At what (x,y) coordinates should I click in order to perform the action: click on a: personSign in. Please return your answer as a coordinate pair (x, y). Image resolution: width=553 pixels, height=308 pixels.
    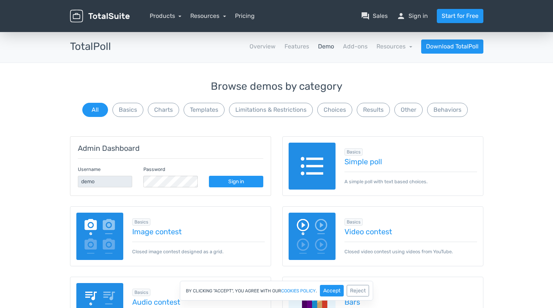
    Looking at the image, I should click on (412, 16).